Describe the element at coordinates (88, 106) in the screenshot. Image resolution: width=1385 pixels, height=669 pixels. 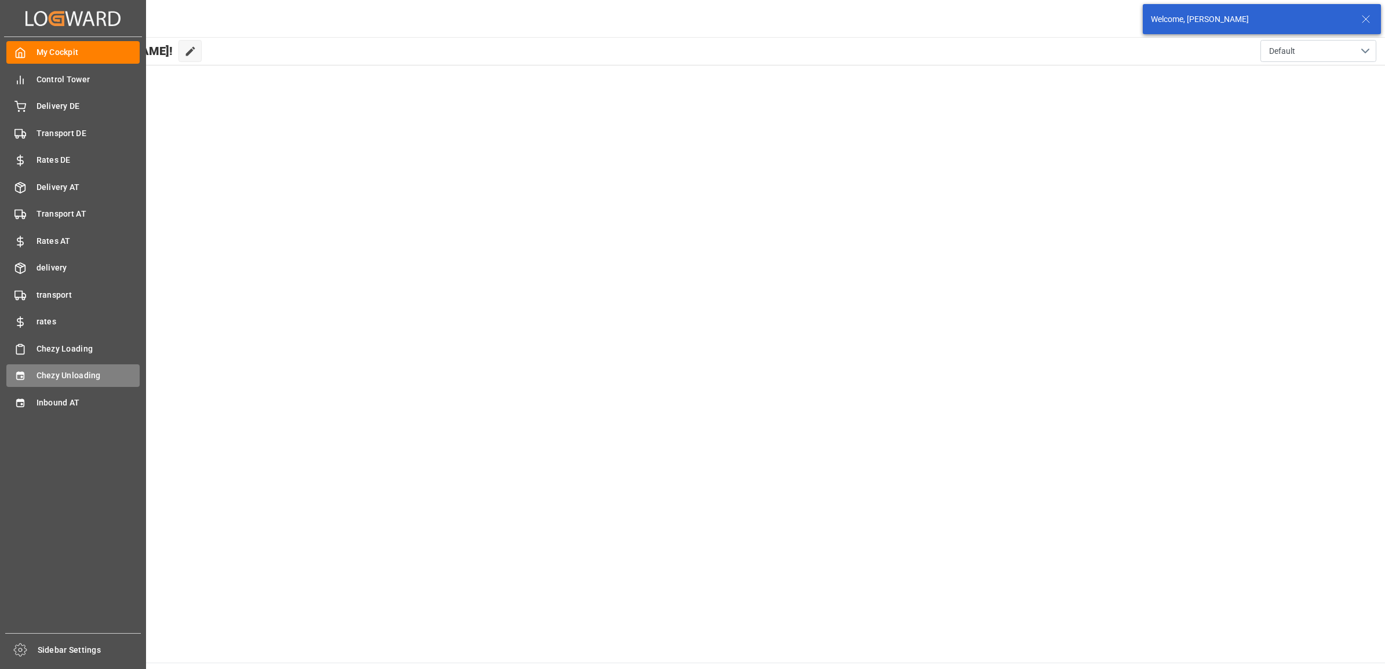
I see `span: Delivery DE` at that location.